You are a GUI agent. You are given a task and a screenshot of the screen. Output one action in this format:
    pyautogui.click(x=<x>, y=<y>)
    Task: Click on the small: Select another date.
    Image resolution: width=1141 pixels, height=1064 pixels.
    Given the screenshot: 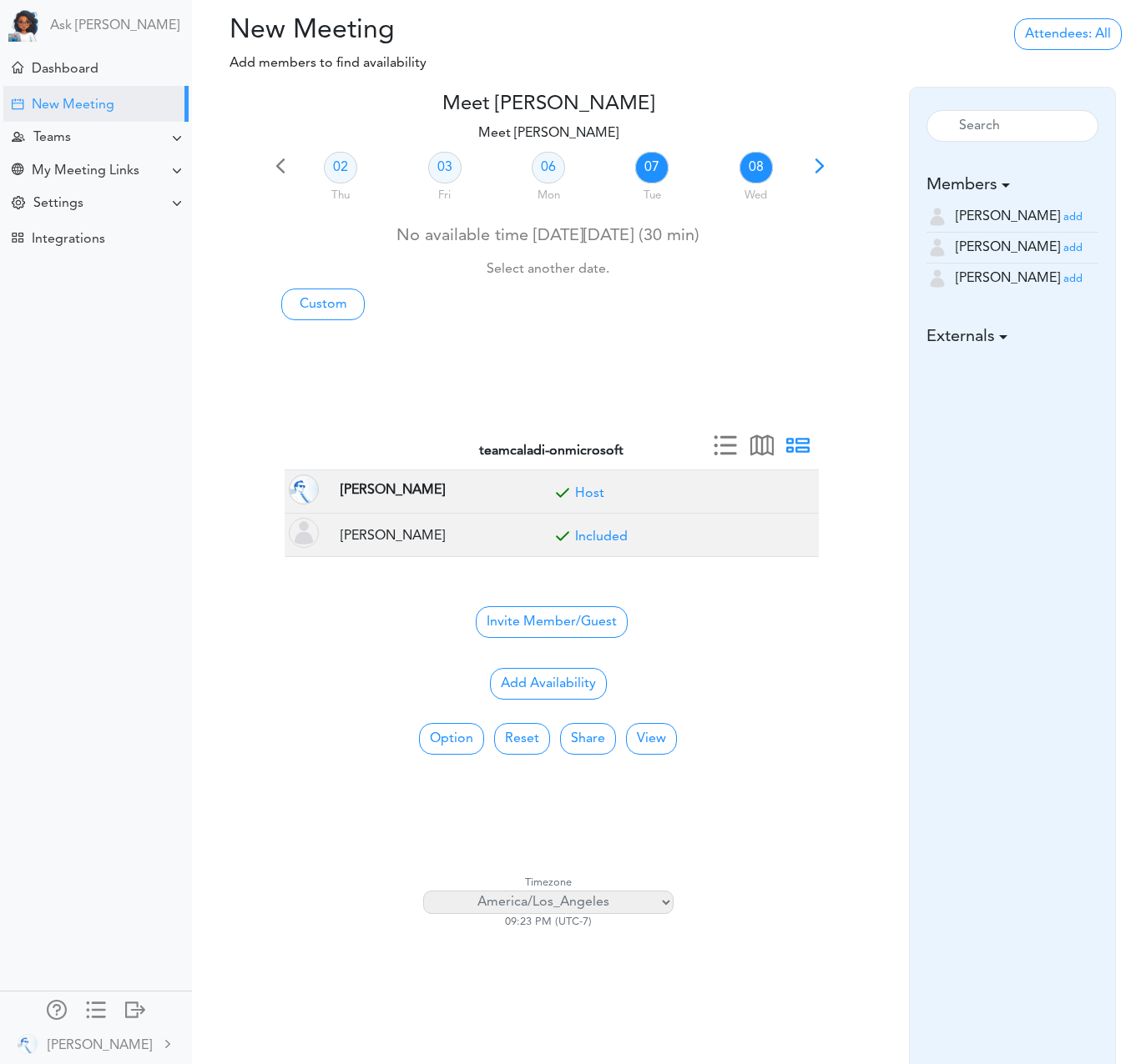 What is the action you would take?
    pyautogui.click(x=547, y=269)
    